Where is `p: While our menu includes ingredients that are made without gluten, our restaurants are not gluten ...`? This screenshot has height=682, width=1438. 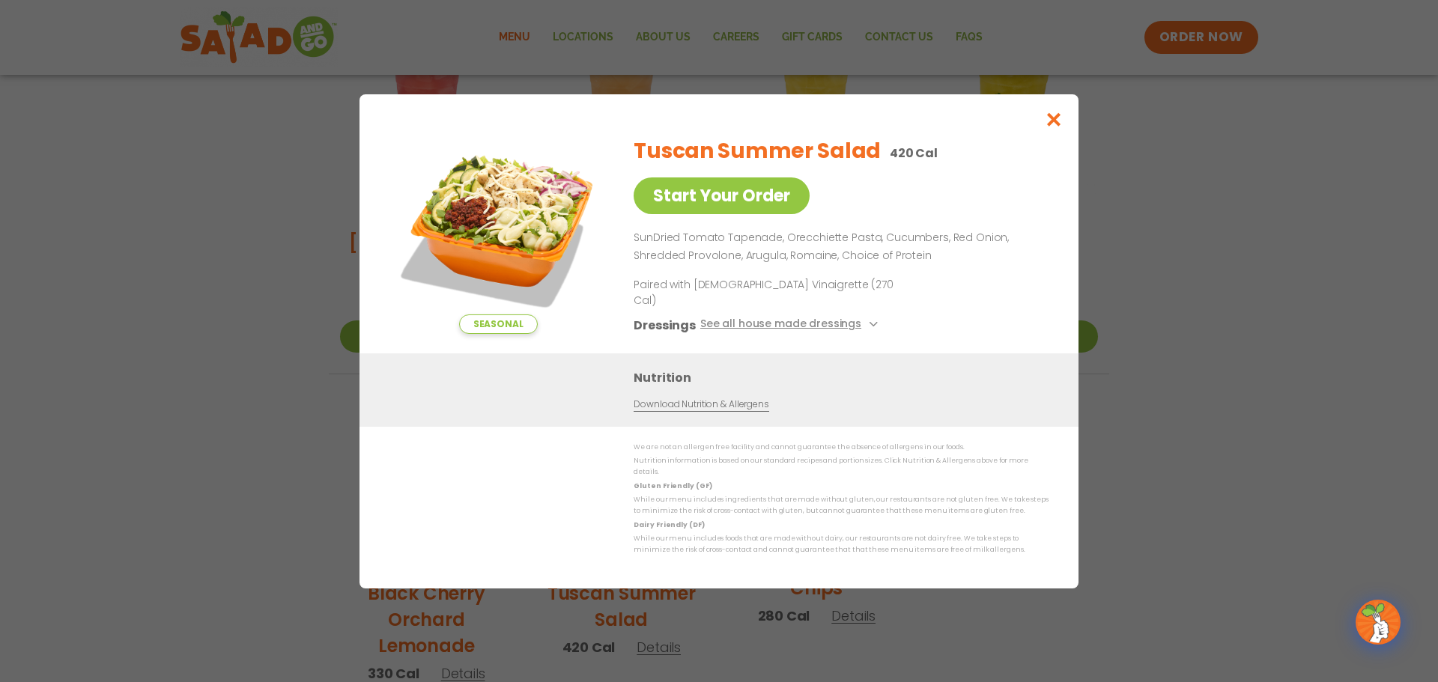
p: While our menu includes ingredients that are made without gluten, our restaurants are not gluten ... is located at coordinates (841, 506).